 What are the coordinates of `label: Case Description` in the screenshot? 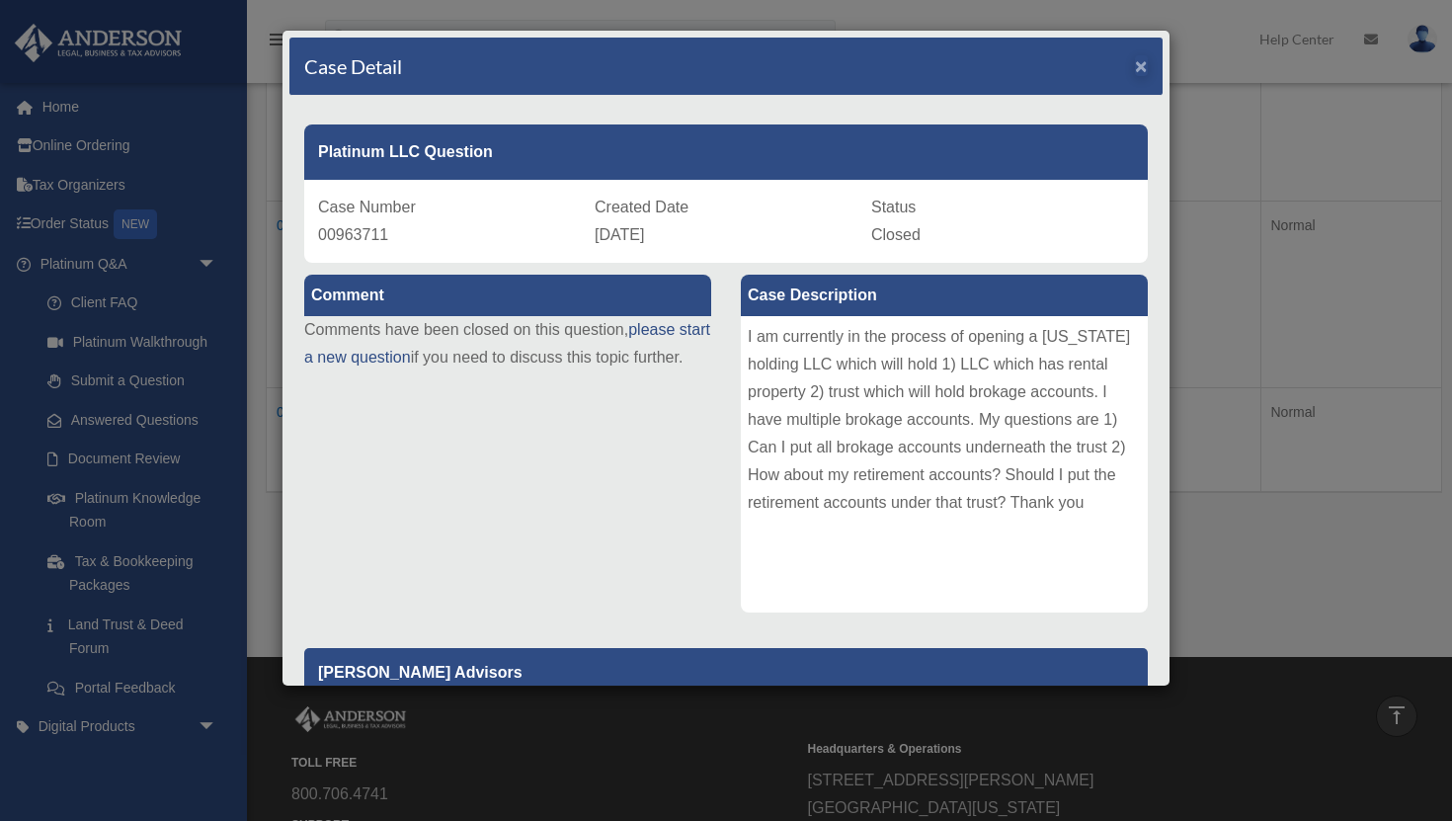 It's located at (944, 295).